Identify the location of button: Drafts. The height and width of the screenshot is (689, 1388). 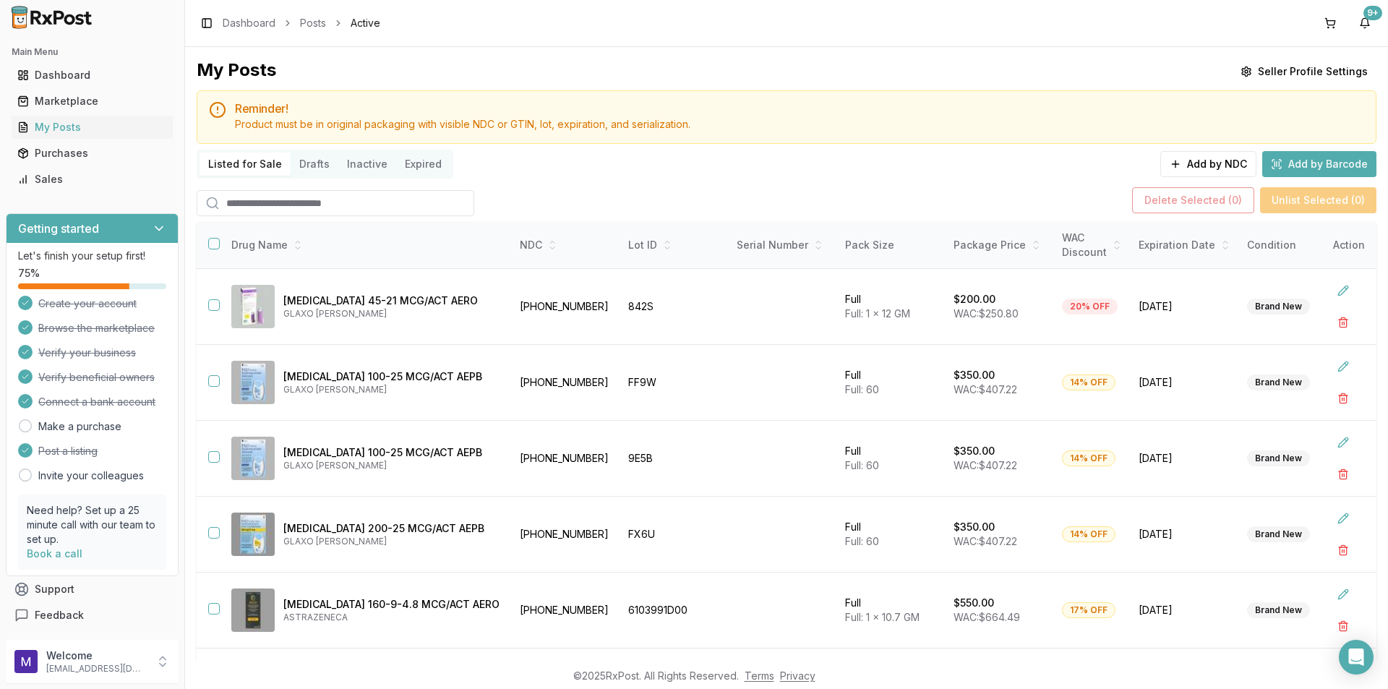
(314, 164).